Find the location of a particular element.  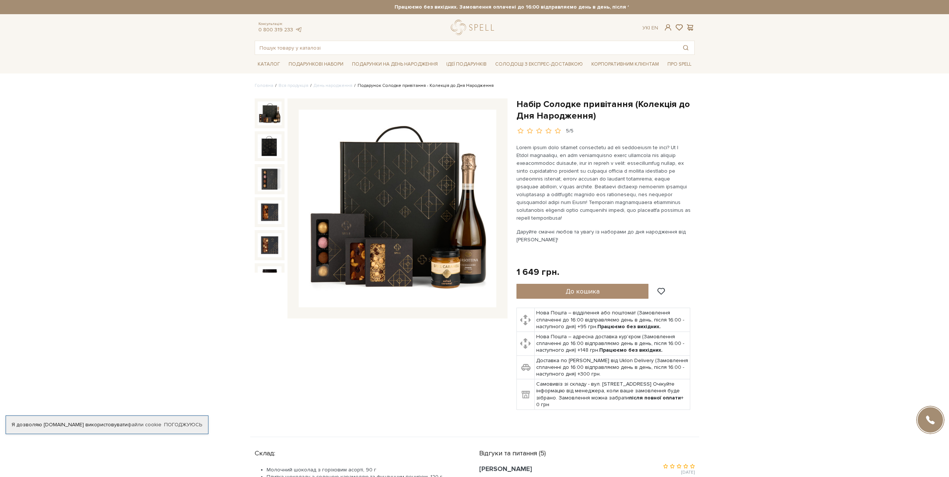

span: Подарунки на День народження is located at coordinates (395, 64).